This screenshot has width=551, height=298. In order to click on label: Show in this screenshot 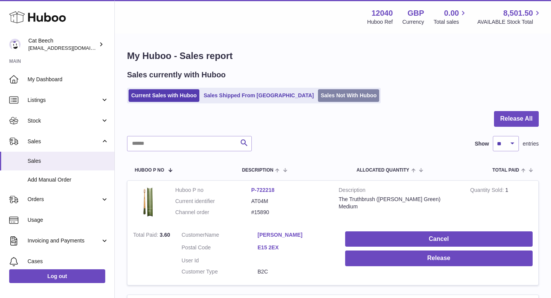, I will do `click(482, 144)`.